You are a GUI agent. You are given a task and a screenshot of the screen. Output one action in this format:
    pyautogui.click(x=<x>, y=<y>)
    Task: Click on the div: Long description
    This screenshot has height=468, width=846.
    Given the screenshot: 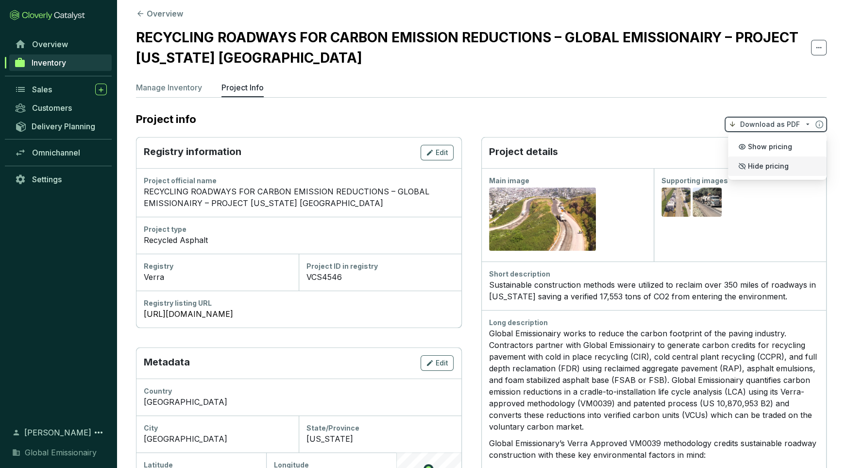 What is the action you would take?
    pyautogui.click(x=654, y=322)
    